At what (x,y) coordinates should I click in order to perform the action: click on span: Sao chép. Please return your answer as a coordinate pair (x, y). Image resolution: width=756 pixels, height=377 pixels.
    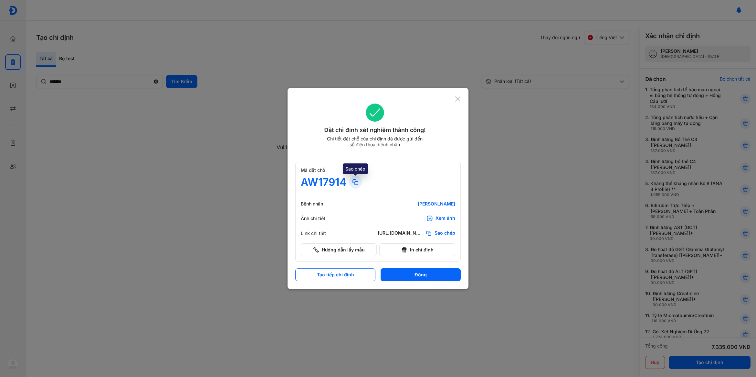
    Looking at the image, I should click on (445, 233).